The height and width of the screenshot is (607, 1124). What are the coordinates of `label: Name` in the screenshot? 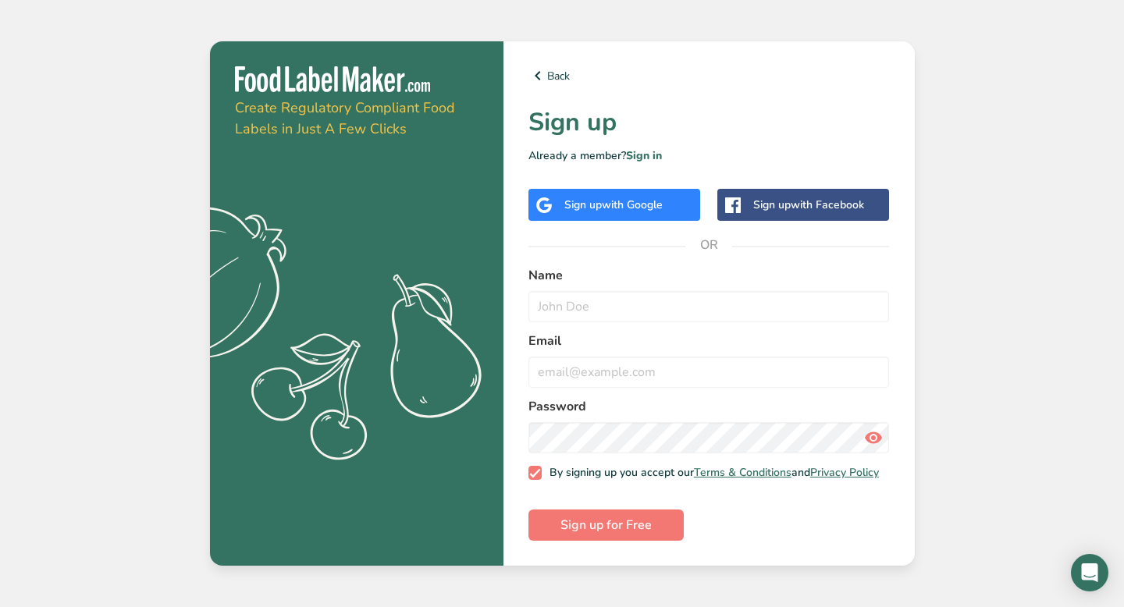 It's located at (709, 275).